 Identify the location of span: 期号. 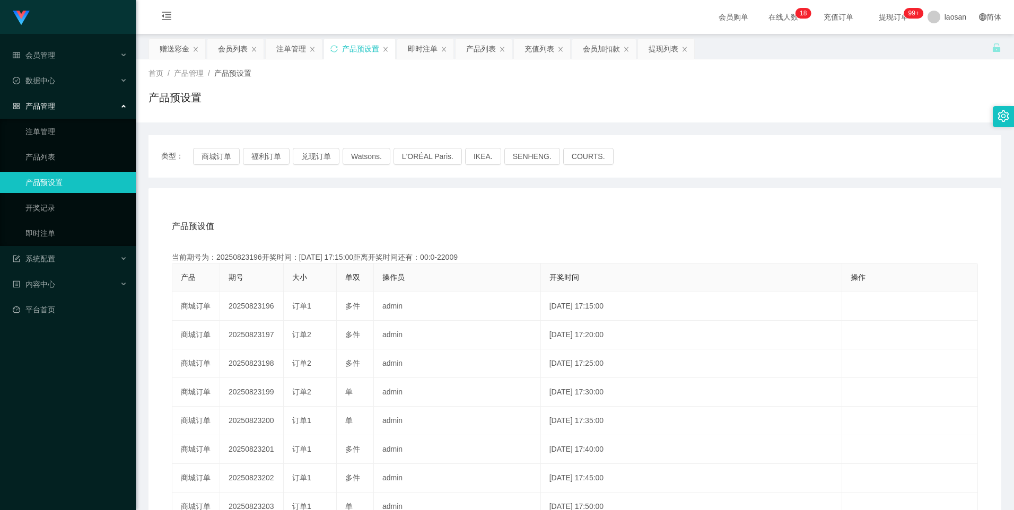
(236, 277).